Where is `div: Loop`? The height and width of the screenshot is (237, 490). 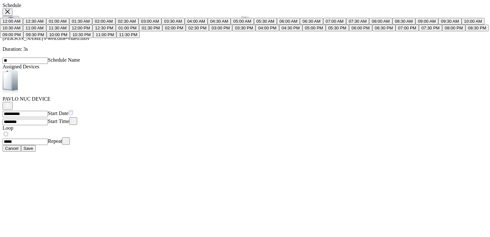 div: Loop is located at coordinates (245, 128).